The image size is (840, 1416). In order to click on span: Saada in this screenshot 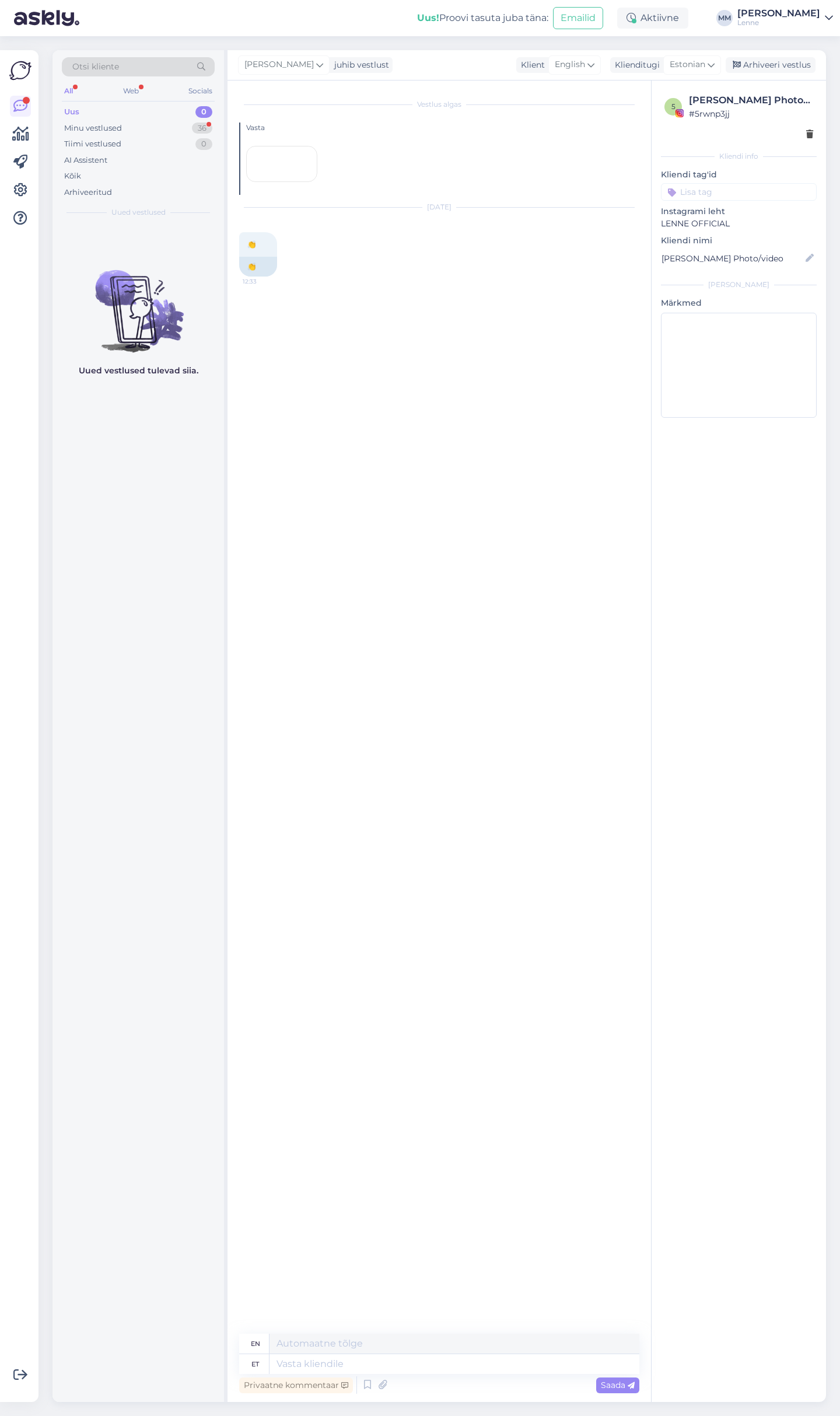, I will do `click(618, 1385)`.